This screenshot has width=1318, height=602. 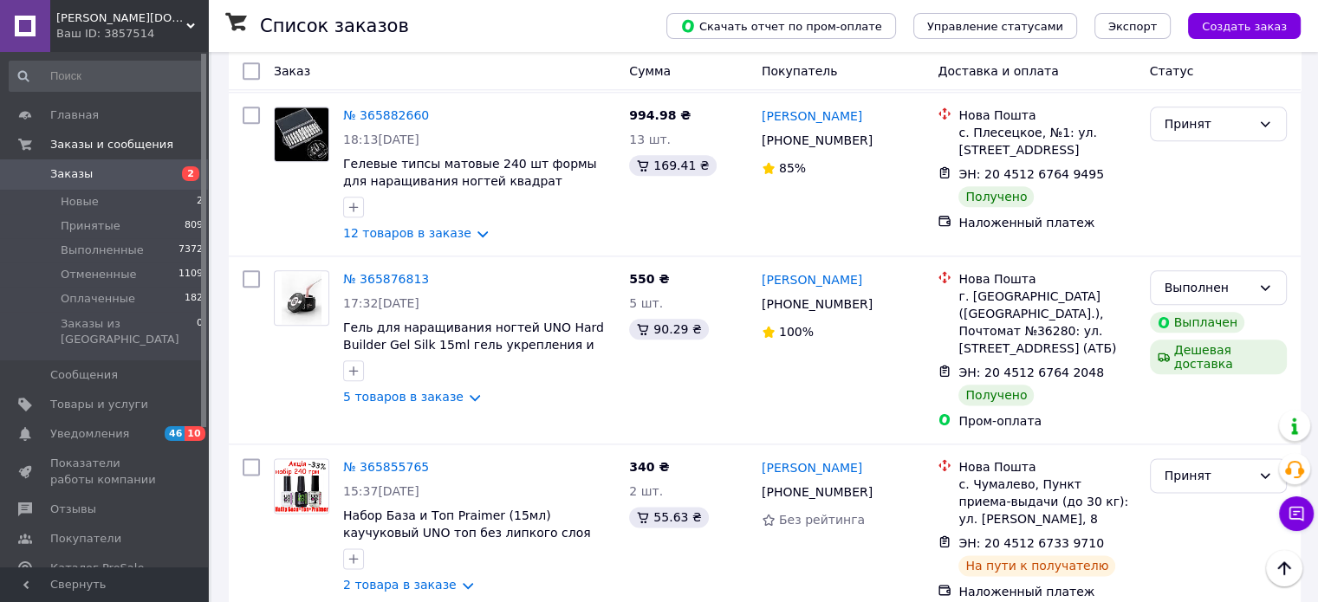 I want to click on span: Выполненные, so click(x=102, y=250).